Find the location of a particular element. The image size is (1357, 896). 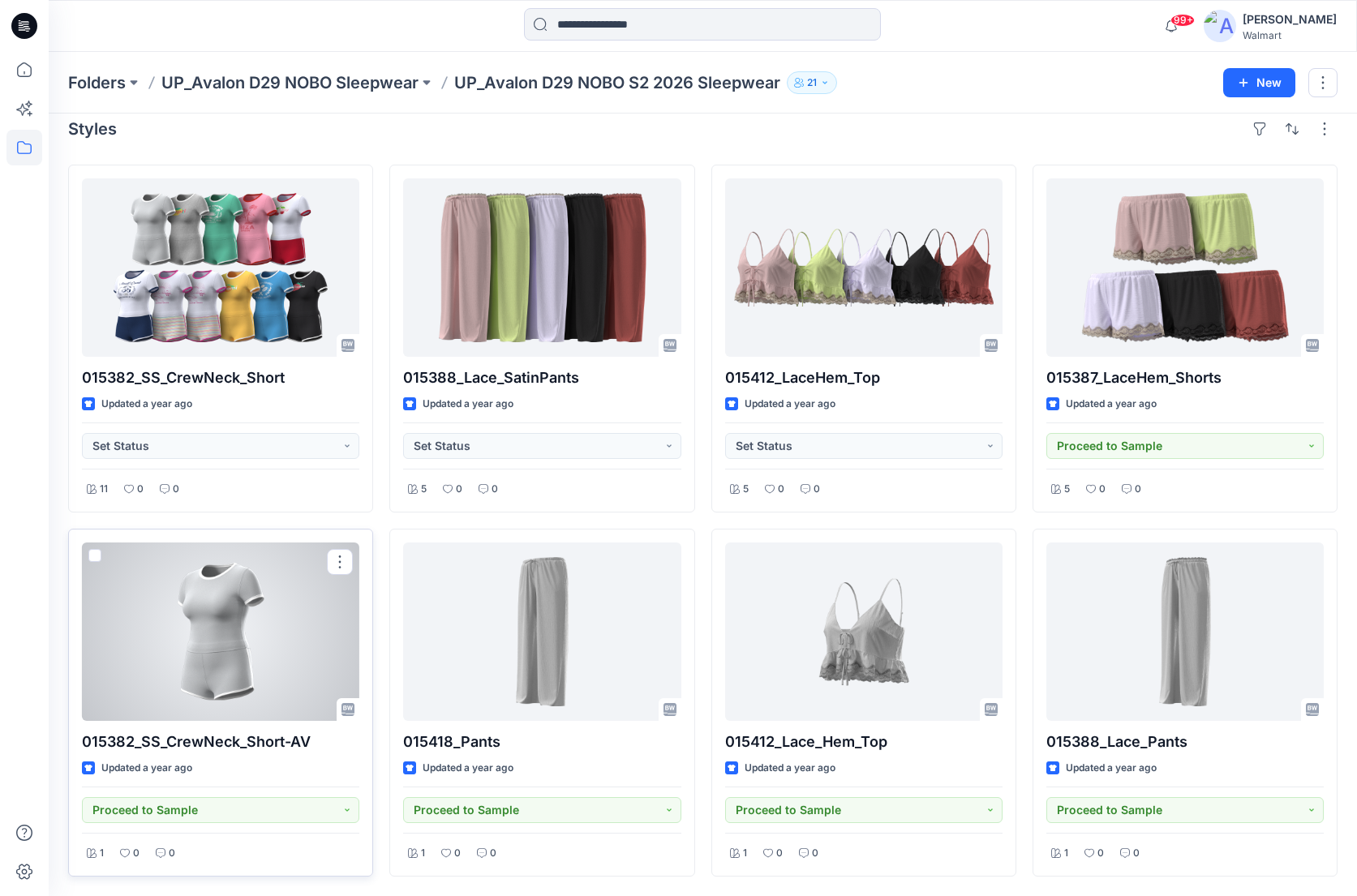

a: 015418_Pants is located at coordinates (542, 631).